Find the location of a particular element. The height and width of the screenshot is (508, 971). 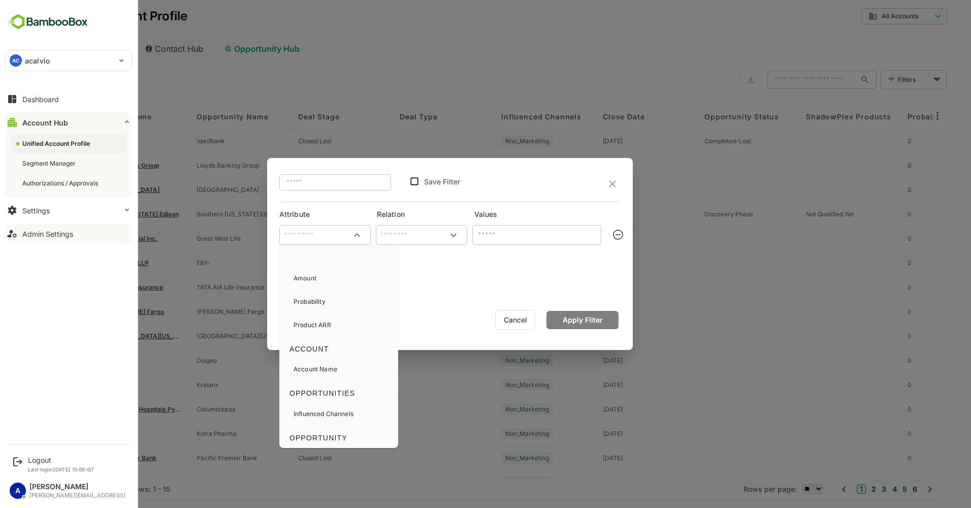

h6: Attribute is located at coordinates (289, 214).